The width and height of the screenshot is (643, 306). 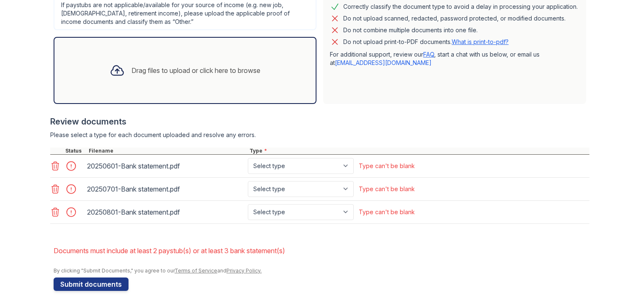 I want to click on div: Do not upload scanned, redacted, password protected, or modified documents., so click(x=454, y=18).